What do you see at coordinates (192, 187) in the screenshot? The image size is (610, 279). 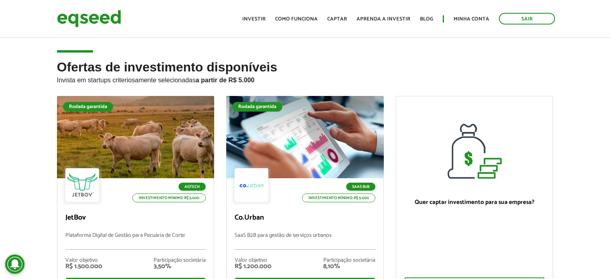 I see `p: Agtech` at bounding box center [192, 187].